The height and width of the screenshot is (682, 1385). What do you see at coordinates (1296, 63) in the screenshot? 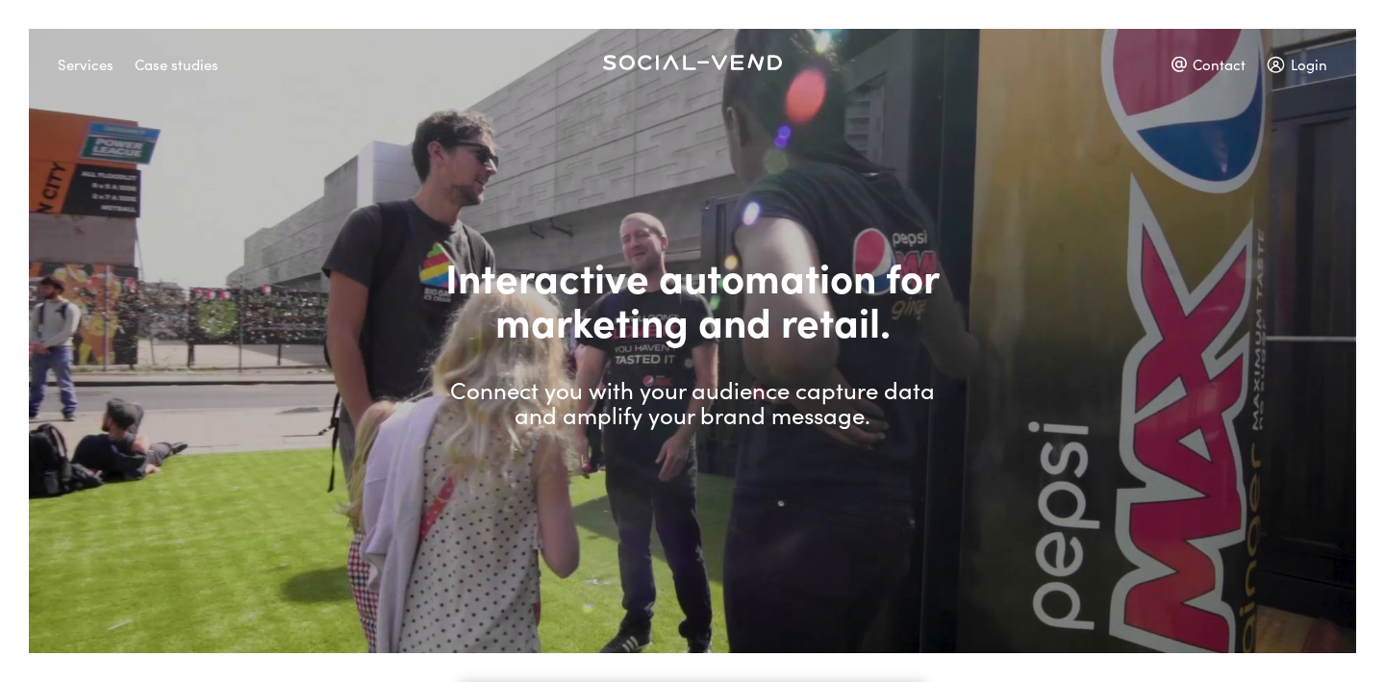
I see `div: Login` at bounding box center [1296, 63].